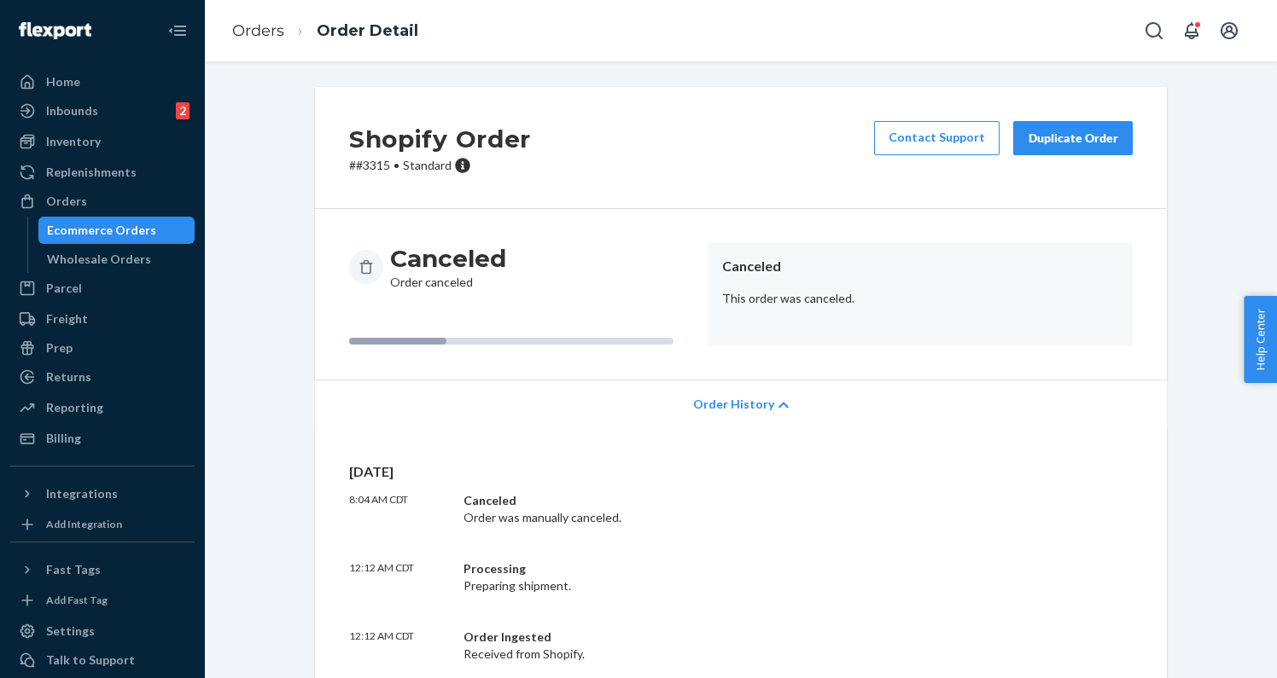 The width and height of the screenshot is (1277, 678). What do you see at coordinates (77, 600) in the screenshot?
I see `div: Add Fast Tag` at bounding box center [77, 600].